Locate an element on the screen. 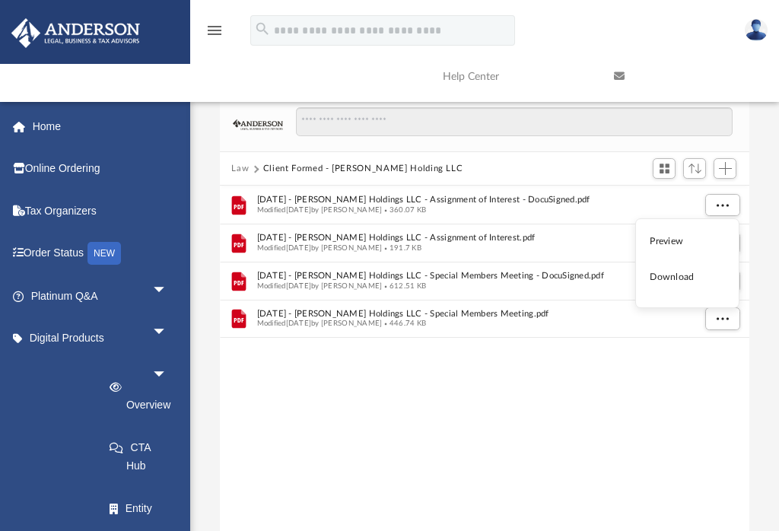 The width and height of the screenshot is (779, 531). img: Anderson Advisors Platinum Portal is located at coordinates (75, 33).